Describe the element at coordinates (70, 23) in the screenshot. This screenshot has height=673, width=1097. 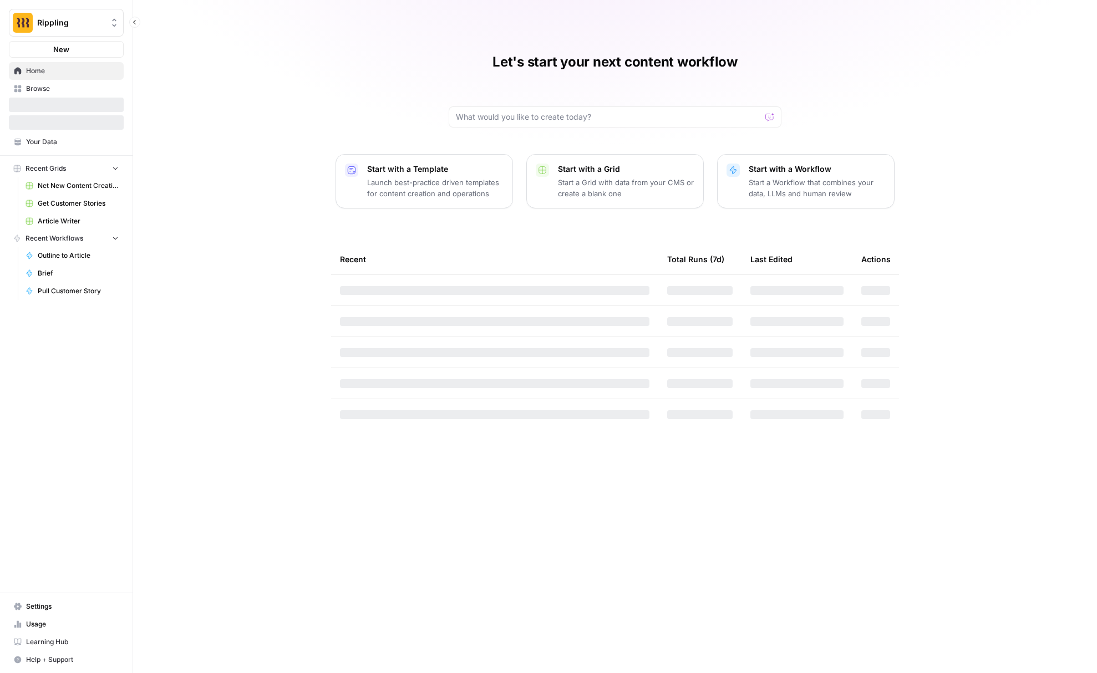
I see `span: Rippling` at that location.